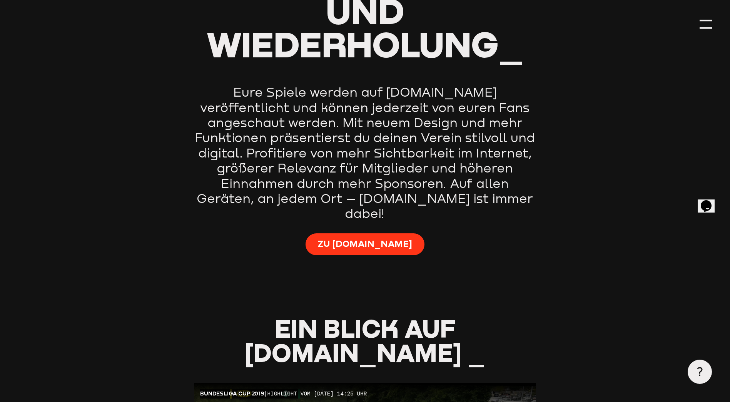 This screenshot has width=730, height=402. I want to click on span: Ein Blick auf, so click(365, 328).